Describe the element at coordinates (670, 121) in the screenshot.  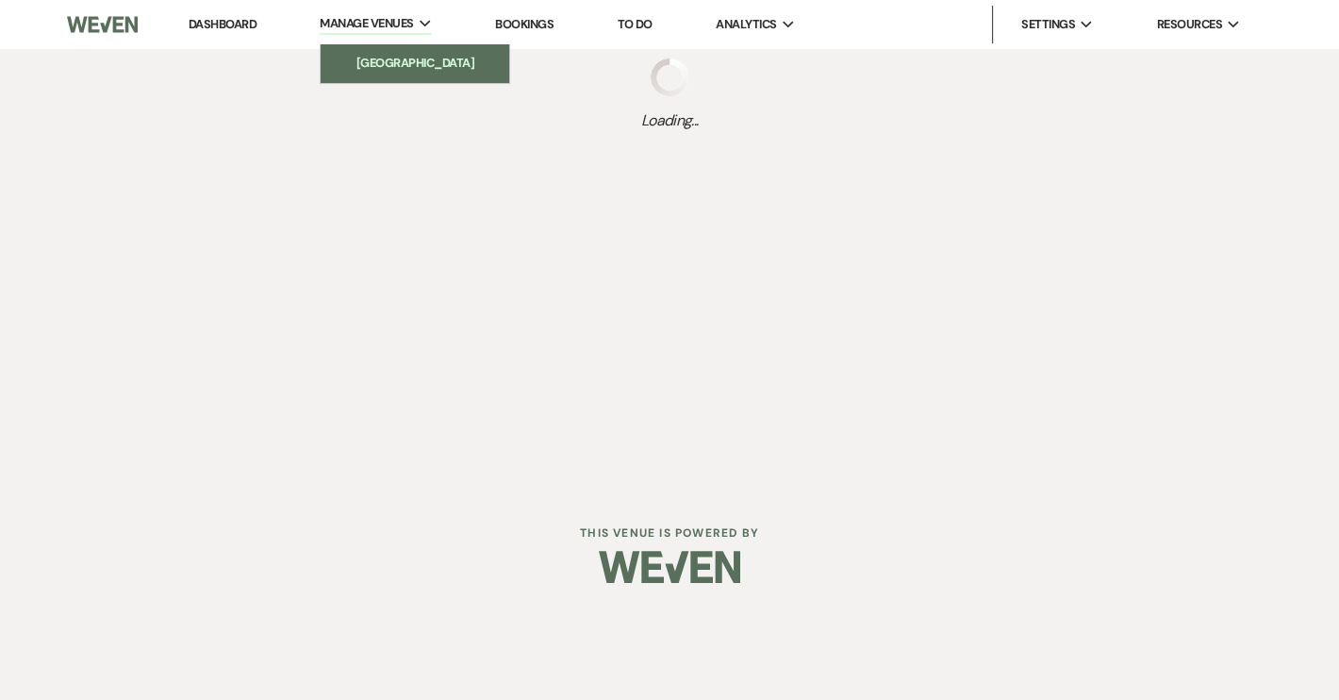
I see `span: Loading...` at that location.